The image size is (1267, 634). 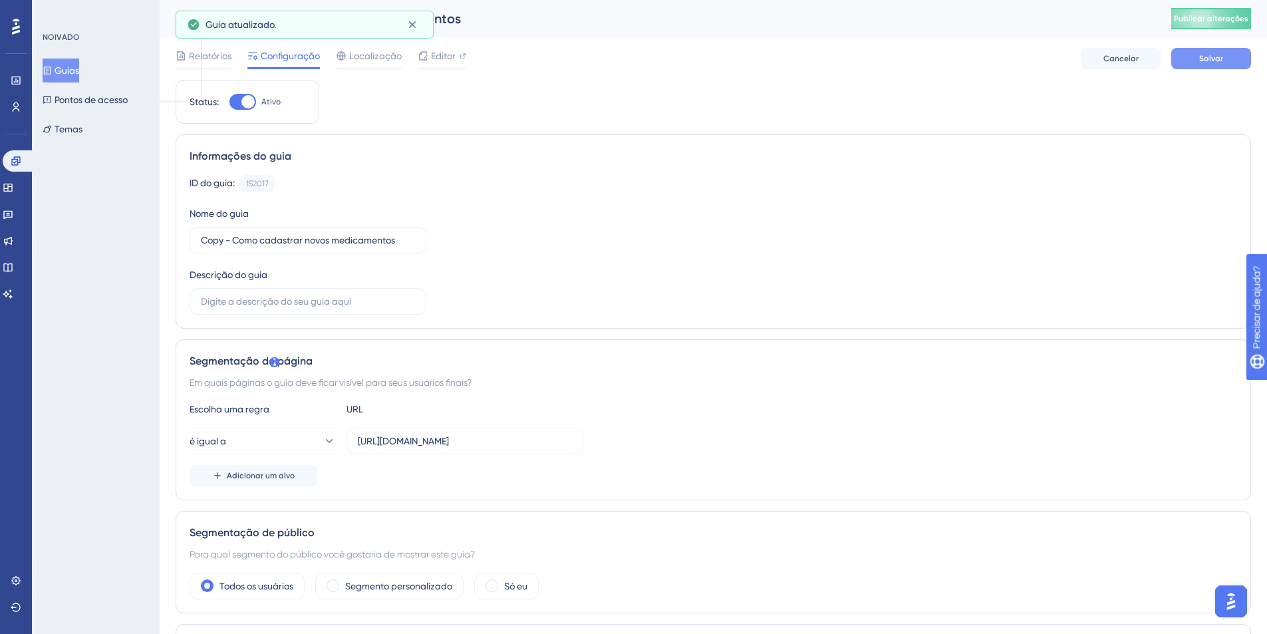 What do you see at coordinates (290, 56) in the screenshot?
I see `font: Configuração` at bounding box center [290, 56].